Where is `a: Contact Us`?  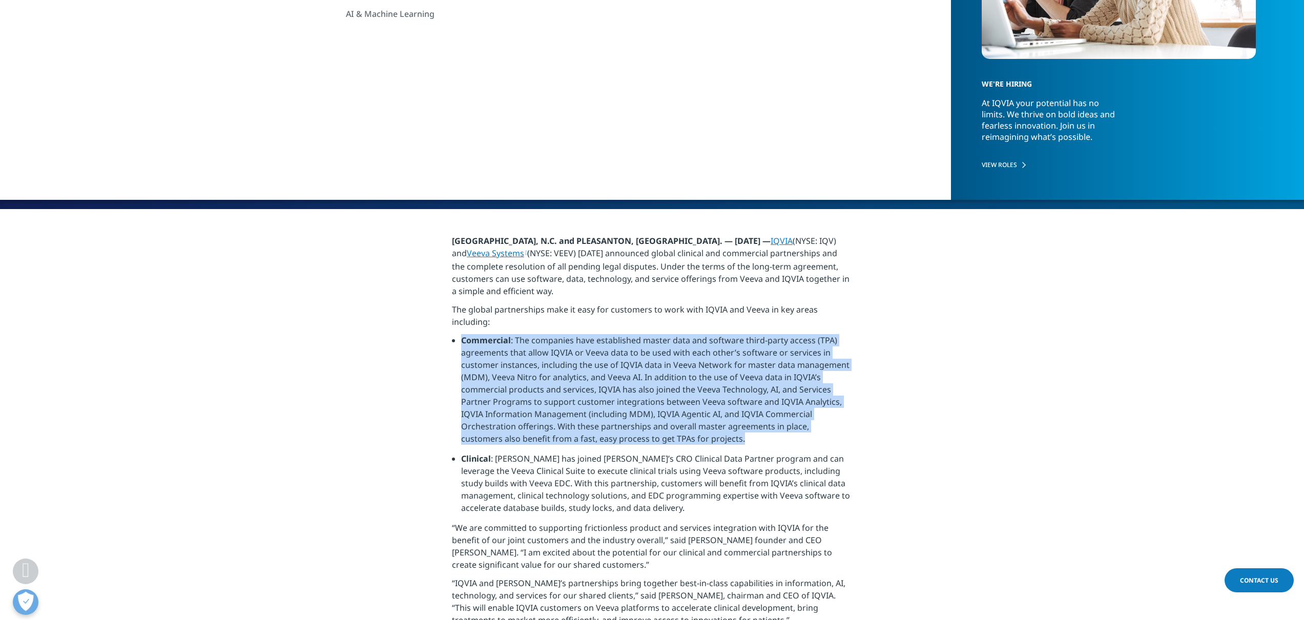
a: Contact Us is located at coordinates (1259, 580).